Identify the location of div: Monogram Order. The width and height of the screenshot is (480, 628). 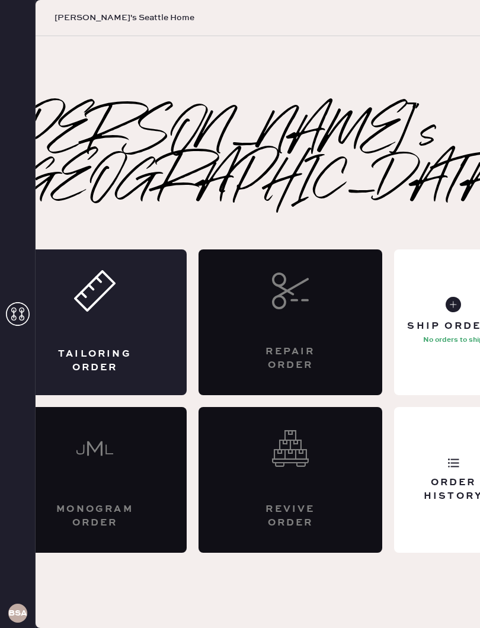
(95, 515).